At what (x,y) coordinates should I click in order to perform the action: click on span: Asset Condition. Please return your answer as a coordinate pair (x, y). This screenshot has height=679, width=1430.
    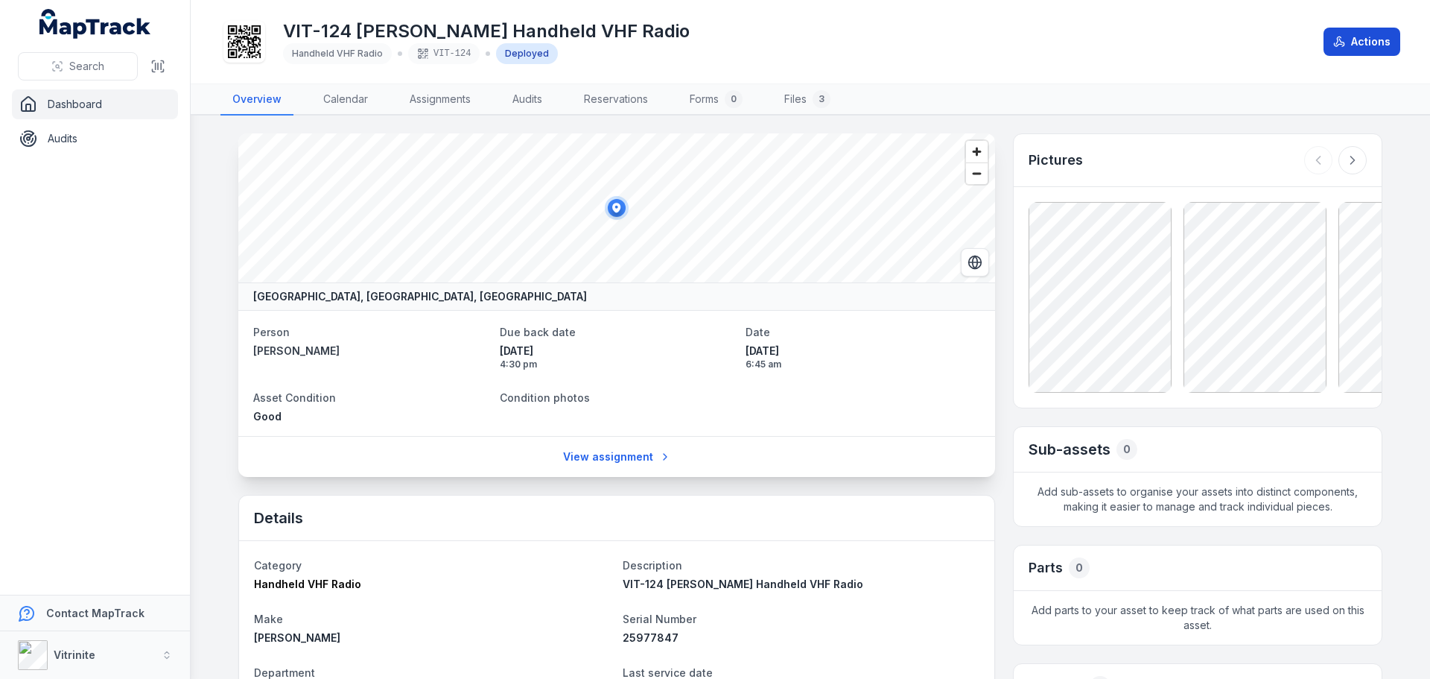
    Looking at the image, I should click on (294, 397).